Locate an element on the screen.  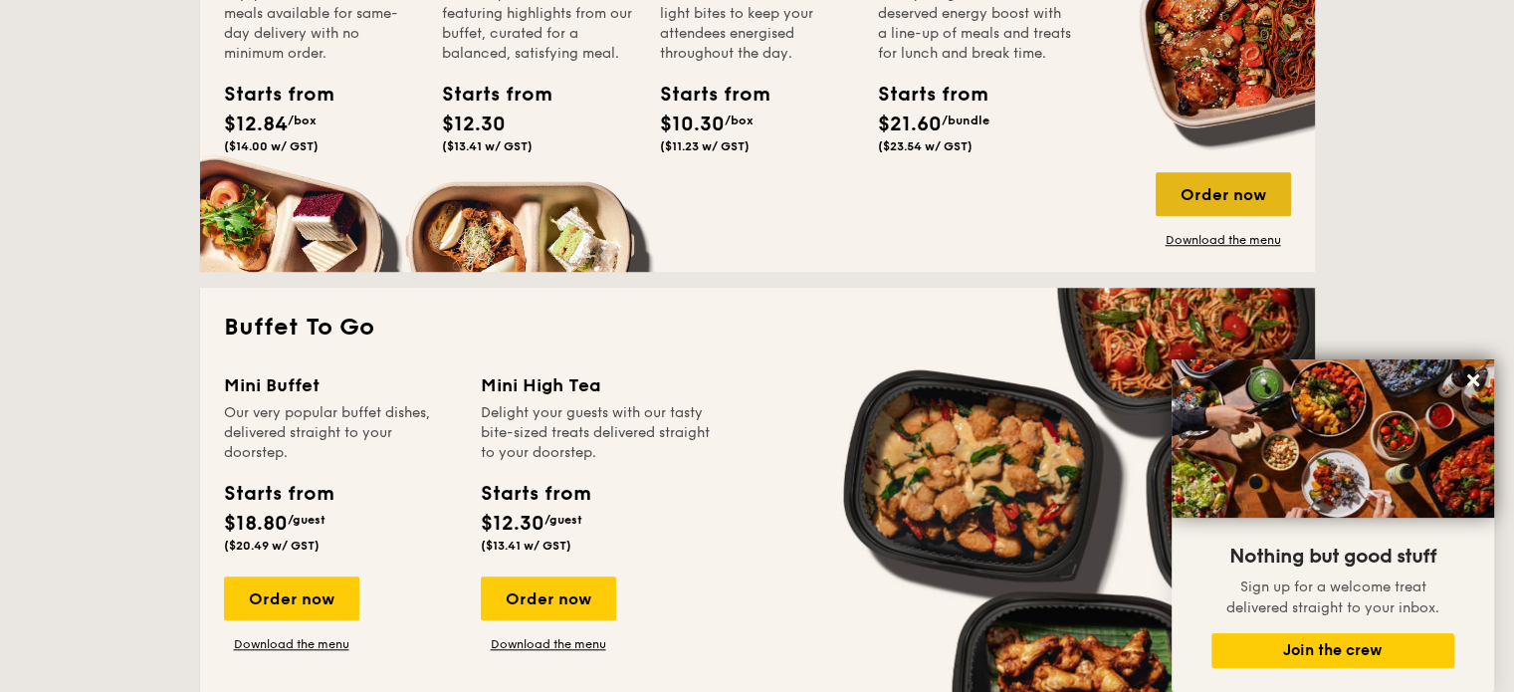
span: $18.80 is located at coordinates (256, 524).